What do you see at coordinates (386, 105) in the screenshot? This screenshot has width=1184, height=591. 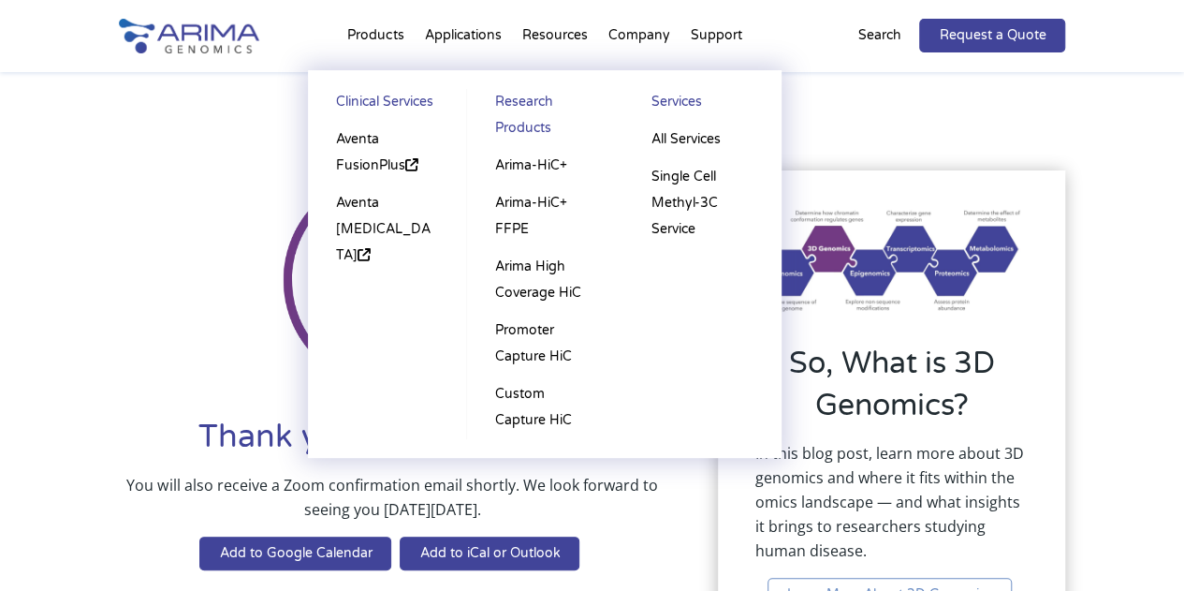 I see `a: Clinical Services` at bounding box center [386, 105].